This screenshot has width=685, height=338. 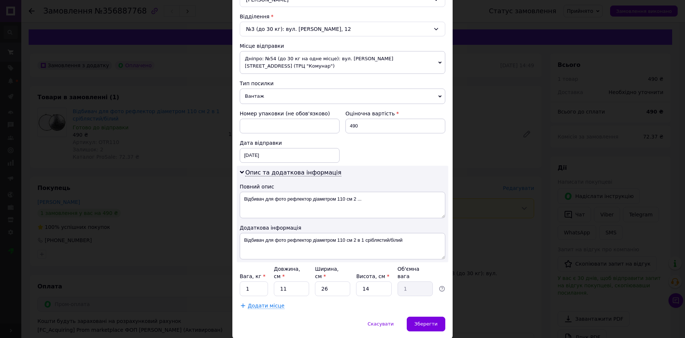 I want to click on div: Дата відправки, so click(x=290, y=143).